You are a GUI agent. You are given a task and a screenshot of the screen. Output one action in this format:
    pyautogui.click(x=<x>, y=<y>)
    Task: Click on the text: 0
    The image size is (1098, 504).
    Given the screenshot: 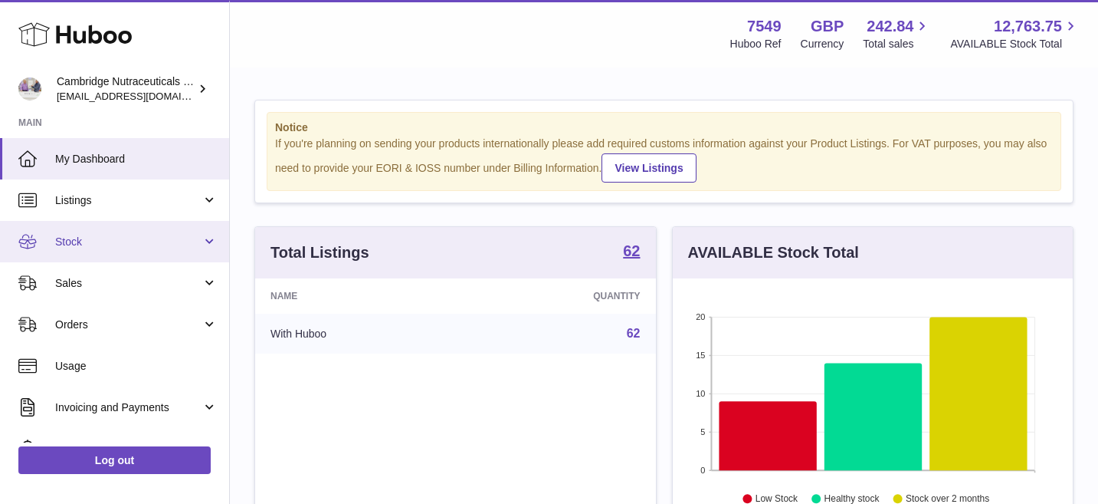 What is the action you would take?
    pyautogui.click(x=703, y=470)
    